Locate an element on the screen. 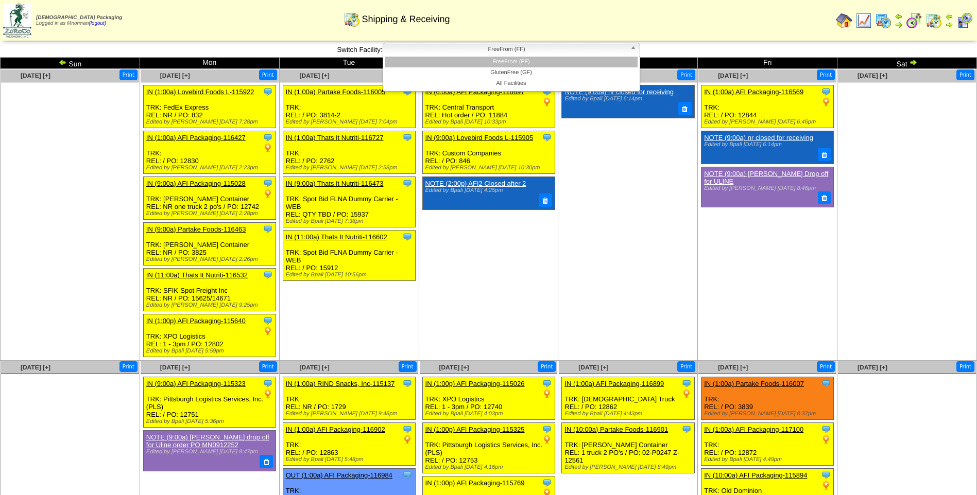 This screenshot has height=495, width=977. a: IN (1:00p) AFI Packaging-115026 is located at coordinates (475, 384).